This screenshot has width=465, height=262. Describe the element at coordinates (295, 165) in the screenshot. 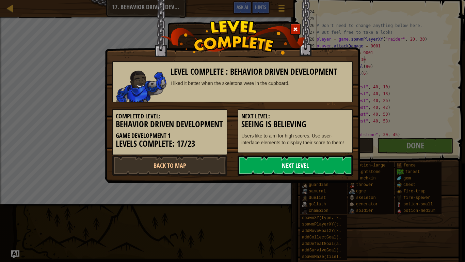

I see `a: Next Level` at that location.